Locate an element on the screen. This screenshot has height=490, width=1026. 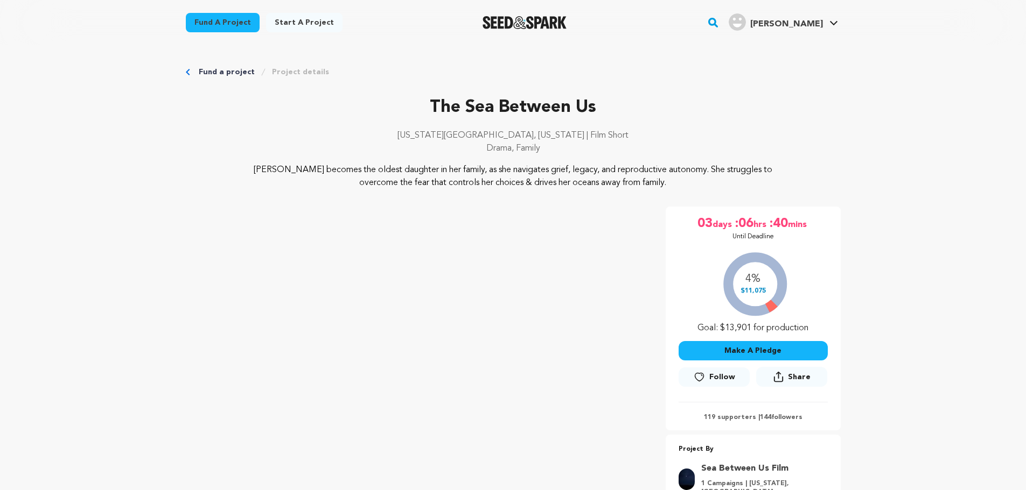
p: Project By is located at coordinates (753, 450).